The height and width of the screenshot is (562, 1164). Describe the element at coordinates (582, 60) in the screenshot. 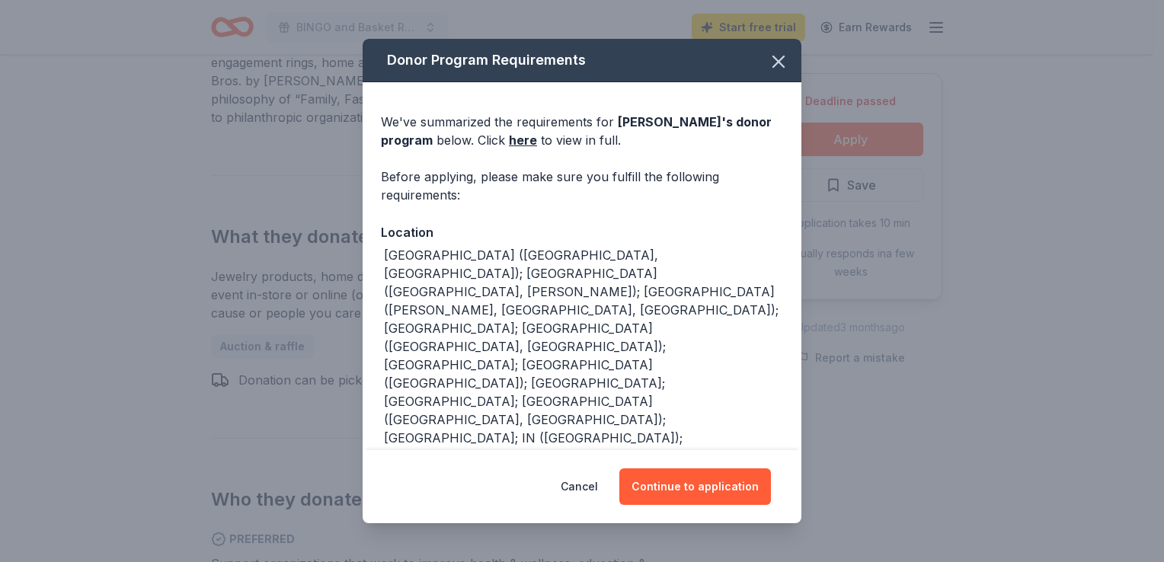

I see `div: Donor Program Requirements` at that location.